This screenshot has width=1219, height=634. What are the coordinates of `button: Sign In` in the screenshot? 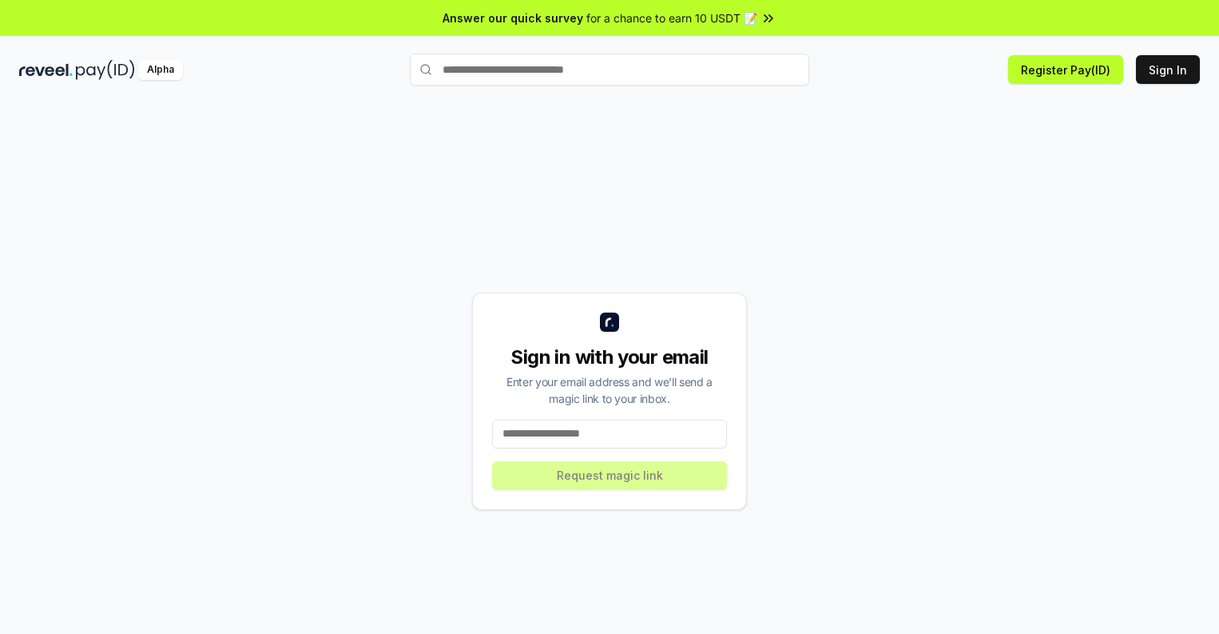 It's located at (1168, 70).